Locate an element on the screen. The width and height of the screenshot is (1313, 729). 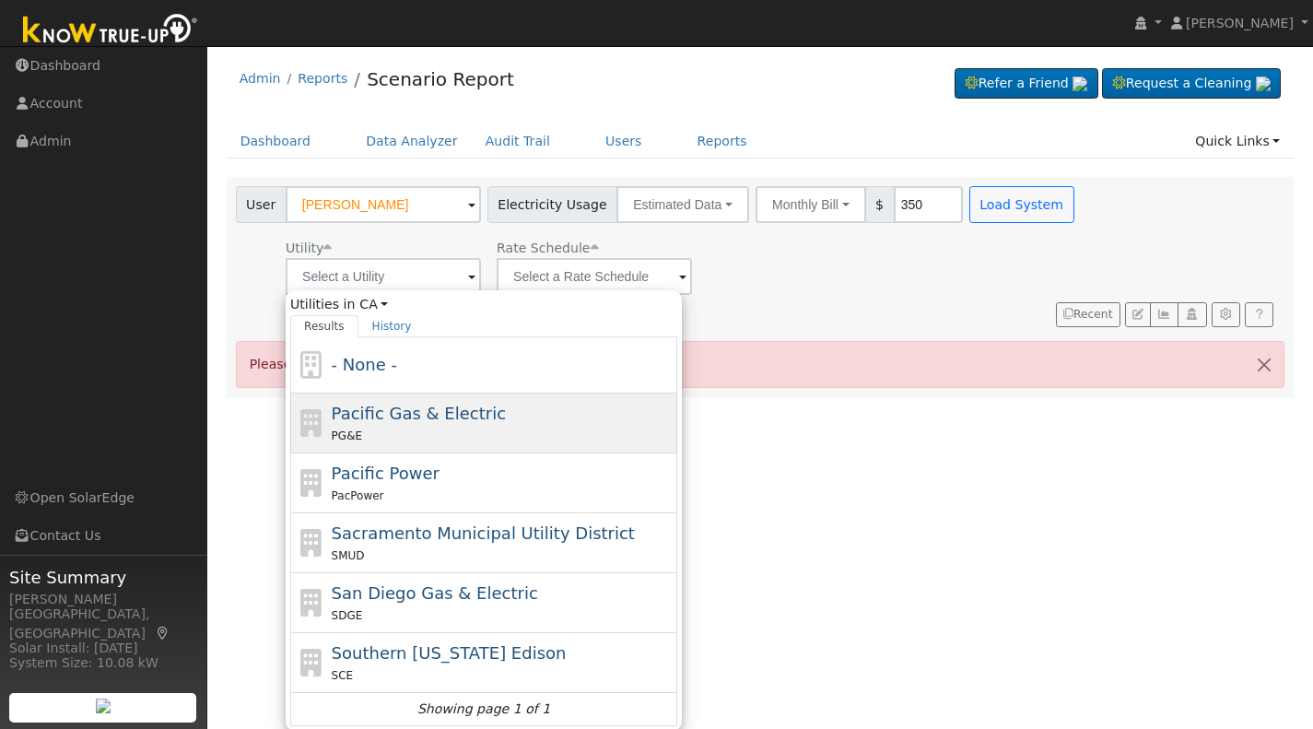
span: - None - is located at coordinates (364, 364).